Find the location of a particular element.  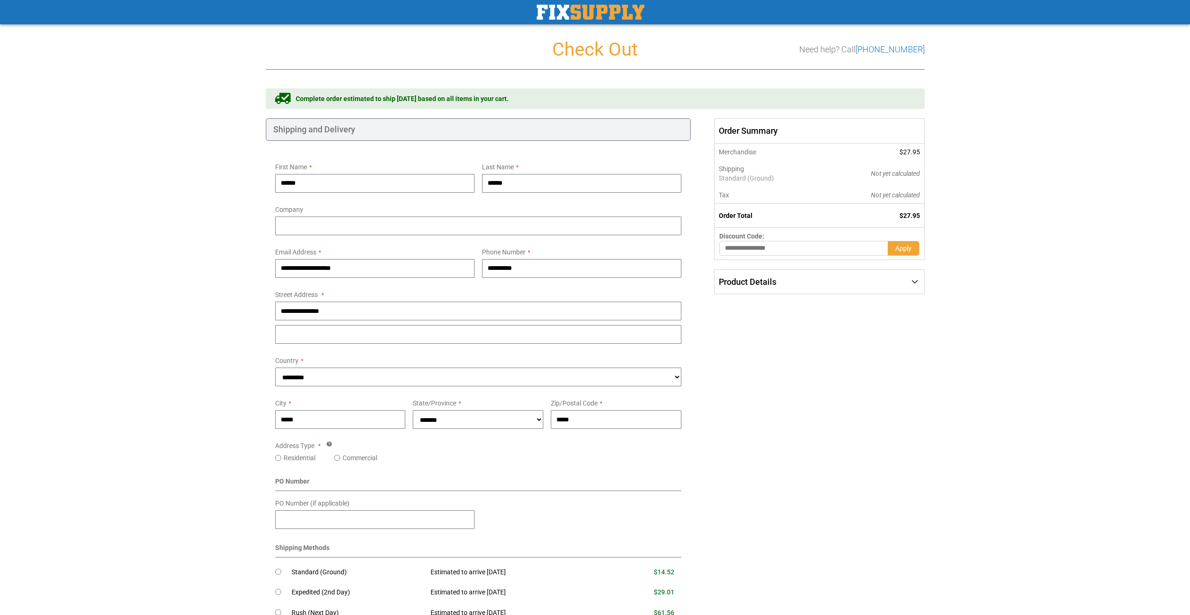

span: Product Details is located at coordinates (747, 282).